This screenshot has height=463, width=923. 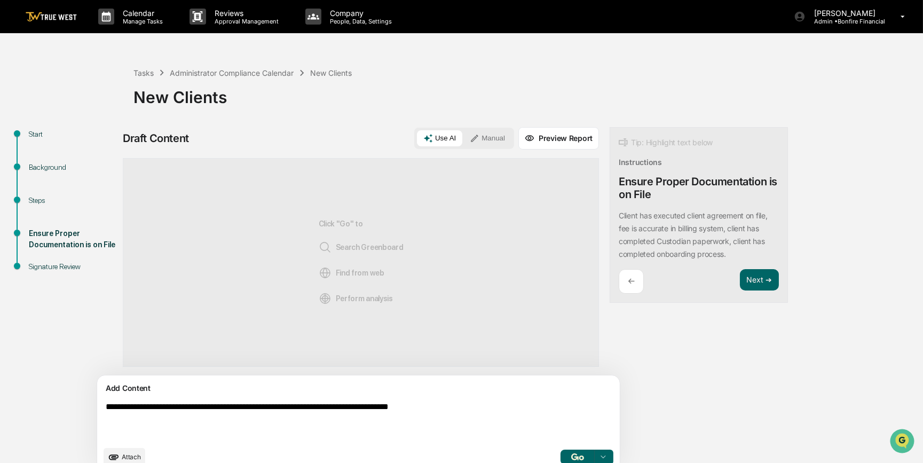 I want to click on img: Go, so click(x=578, y=456).